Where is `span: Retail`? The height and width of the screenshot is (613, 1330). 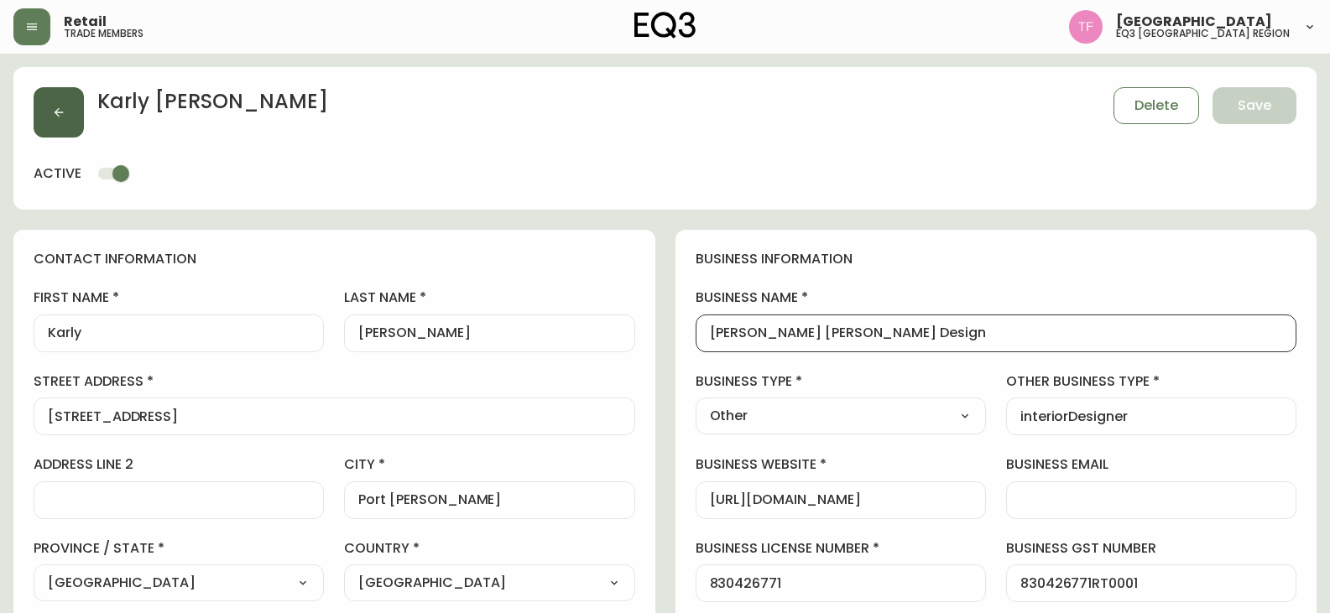
span: Retail is located at coordinates (85, 22).